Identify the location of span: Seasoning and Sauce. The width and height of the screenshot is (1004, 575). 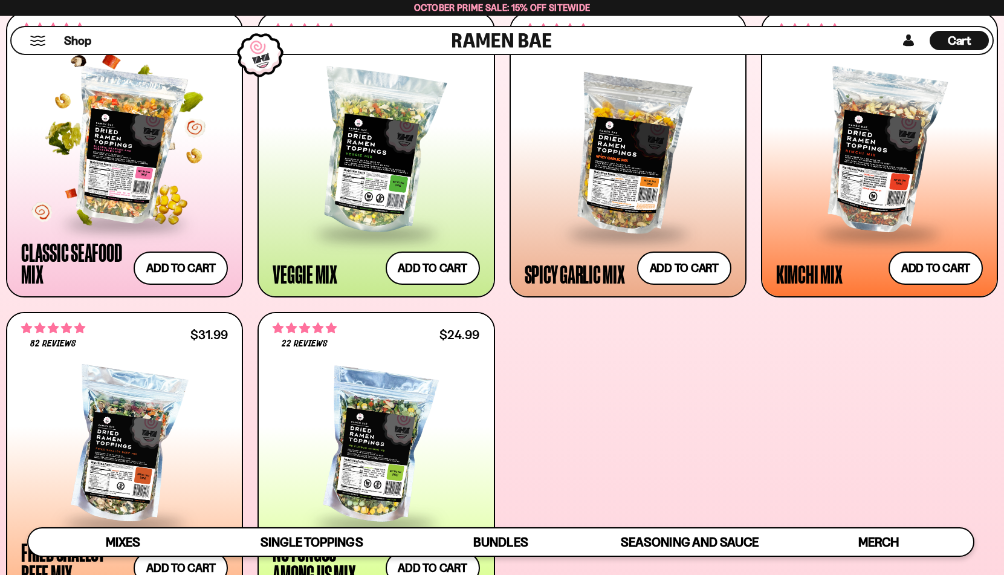
(689, 542).